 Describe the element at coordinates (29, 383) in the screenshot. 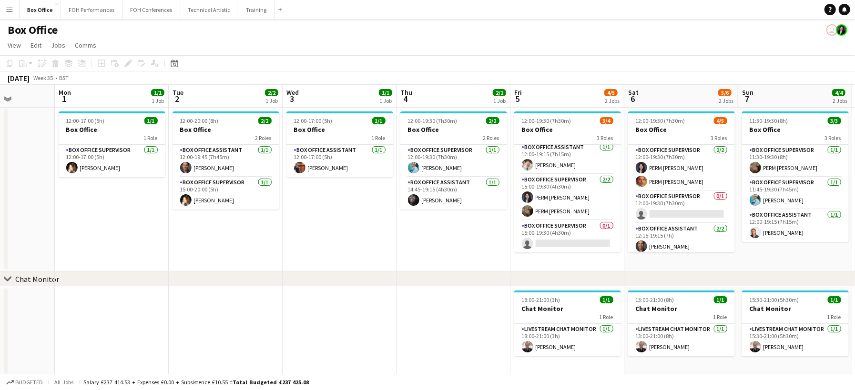

I see `span: Budgeted` at that location.